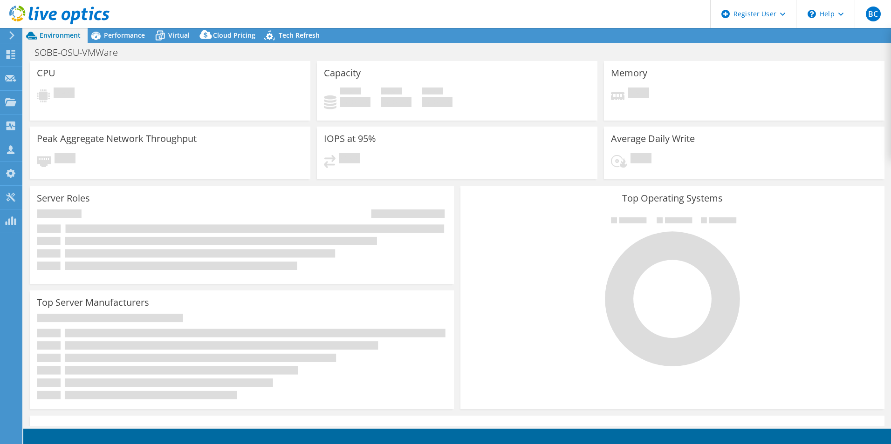 The width and height of the screenshot is (891, 444). Describe the element at coordinates (116, 139) in the screenshot. I see `h3: Peak Aggregate Network Throughput` at that location.